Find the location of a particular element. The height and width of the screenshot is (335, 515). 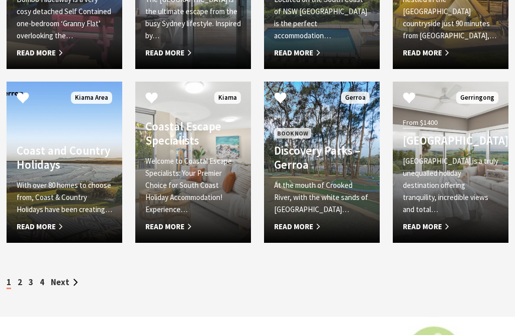

button: Click to Favourite Coast and Country Holidays is located at coordinates (23, 99).